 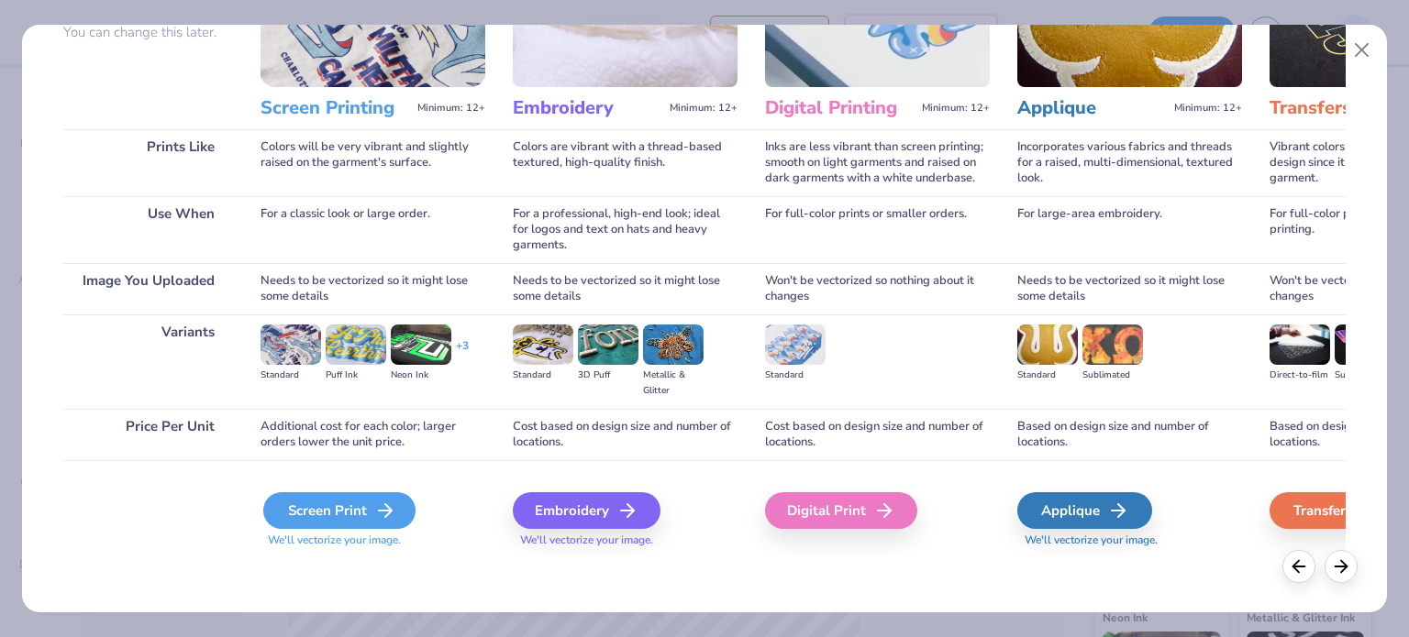 What do you see at coordinates (1129, 435) in the screenshot?
I see `div: Based on design size and number of locations.` at bounding box center [1129, 435].